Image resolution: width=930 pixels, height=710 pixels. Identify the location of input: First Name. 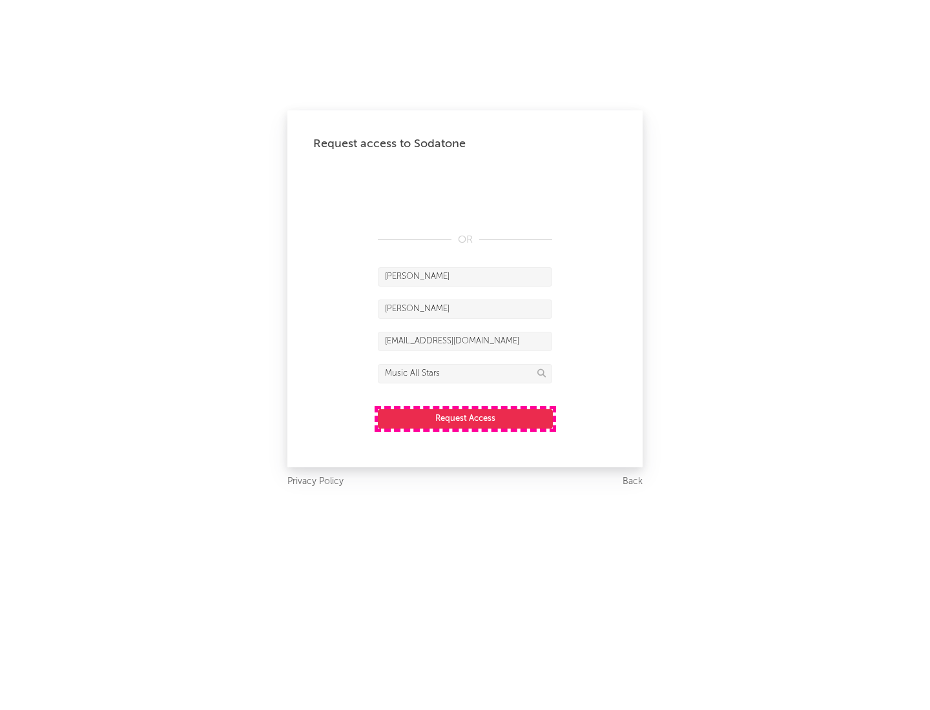
(465, 277).